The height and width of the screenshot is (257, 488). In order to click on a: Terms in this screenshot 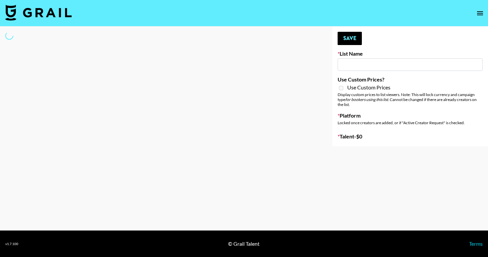, I will do `click(475, 244)`.